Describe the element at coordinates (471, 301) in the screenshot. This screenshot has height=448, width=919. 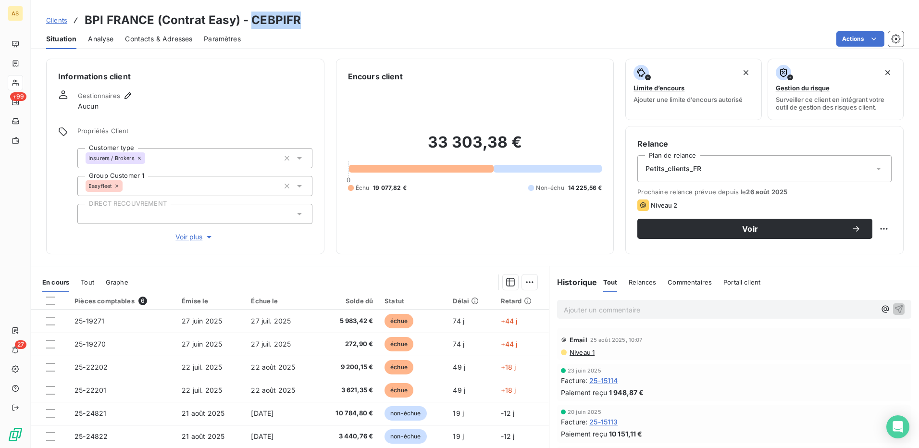
I see `div: Délai` at that location.